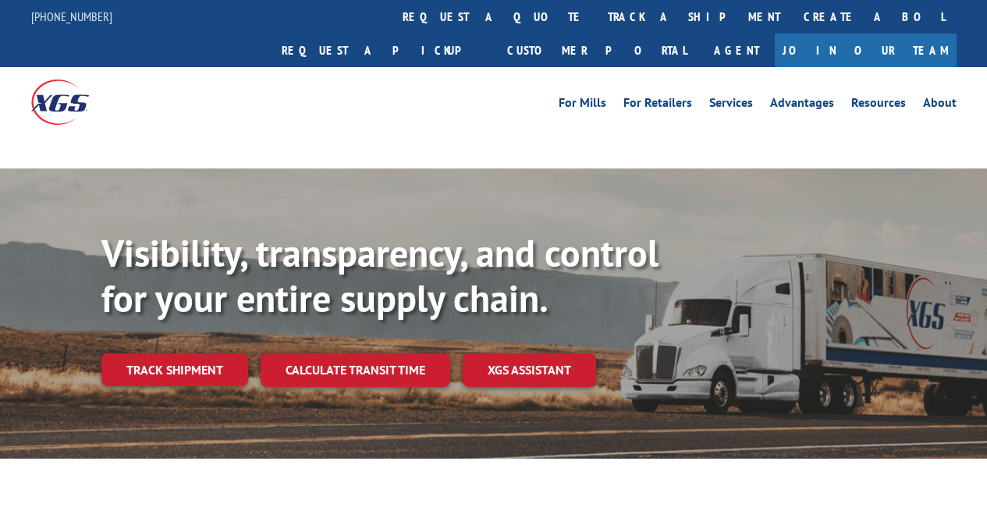  Describe the element at coordinates (737, 50) in the screenshot. I see `a: Agent` at that location.